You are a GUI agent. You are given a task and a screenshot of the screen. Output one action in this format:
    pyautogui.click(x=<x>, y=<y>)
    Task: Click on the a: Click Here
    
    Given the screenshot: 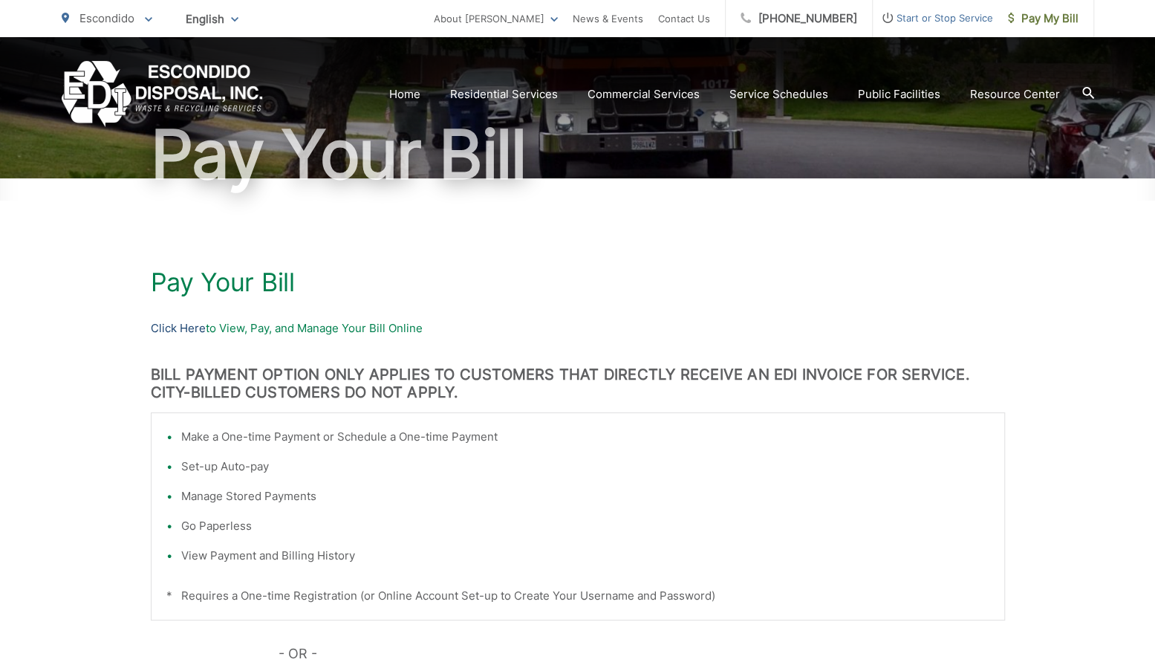 What is the action you would take?
    pyautogui.click(x=178, y=328)
    